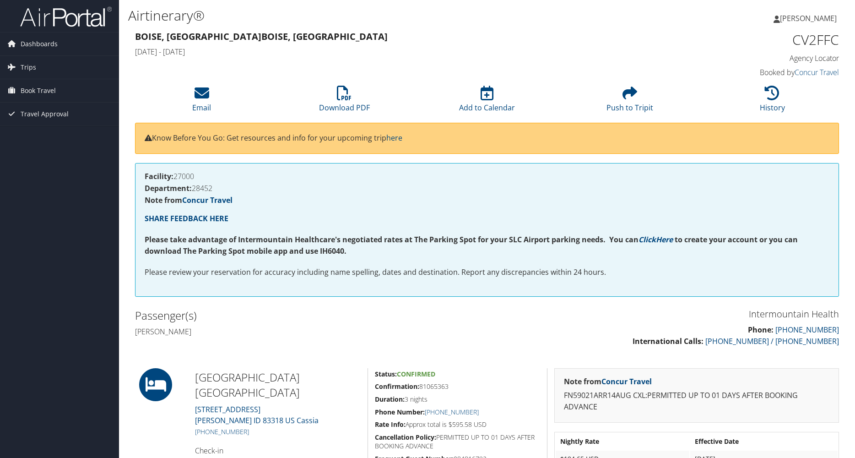 The image size is (855, 458). What do you see at coordinates (39, 44) in the screenshot?
I see `span: Dashboards` at bounding box center [39, 44].